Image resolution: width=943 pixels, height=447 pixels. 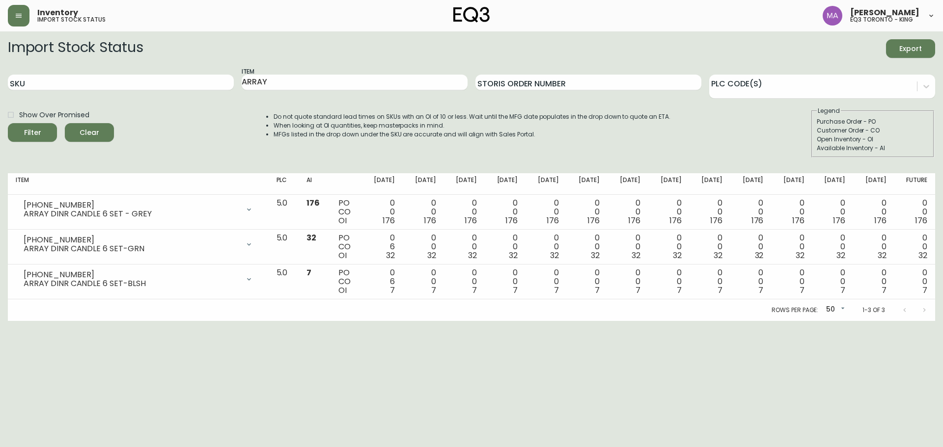 I want to click on img: 4f0989f25cbf85e7eb2537583095d61e, so click(x=833, y=16).